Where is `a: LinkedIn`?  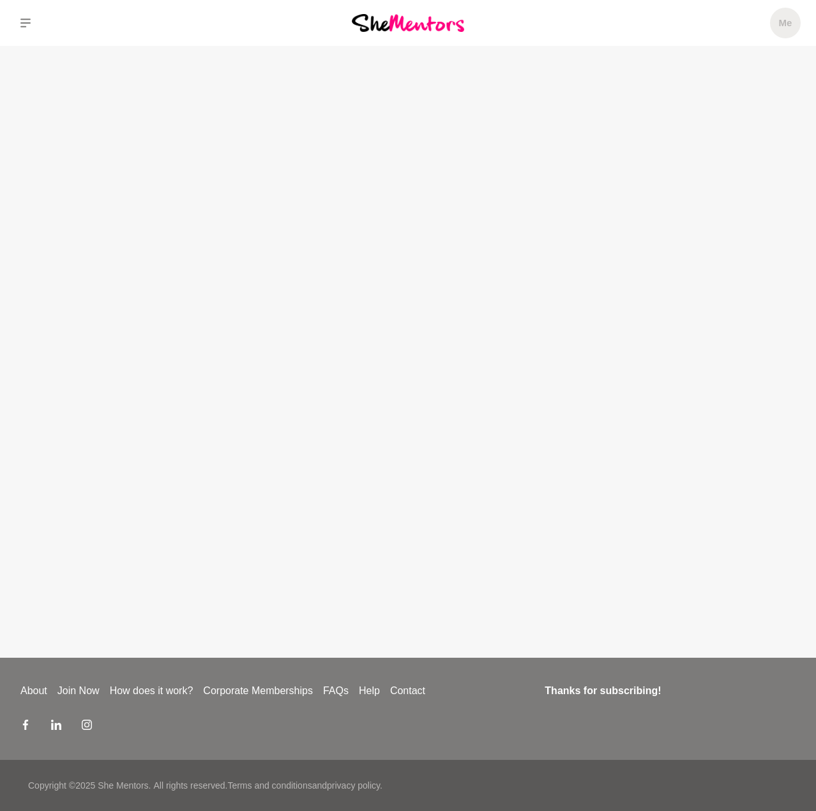
a: LinkedIn is located at coordinates (56, 727).